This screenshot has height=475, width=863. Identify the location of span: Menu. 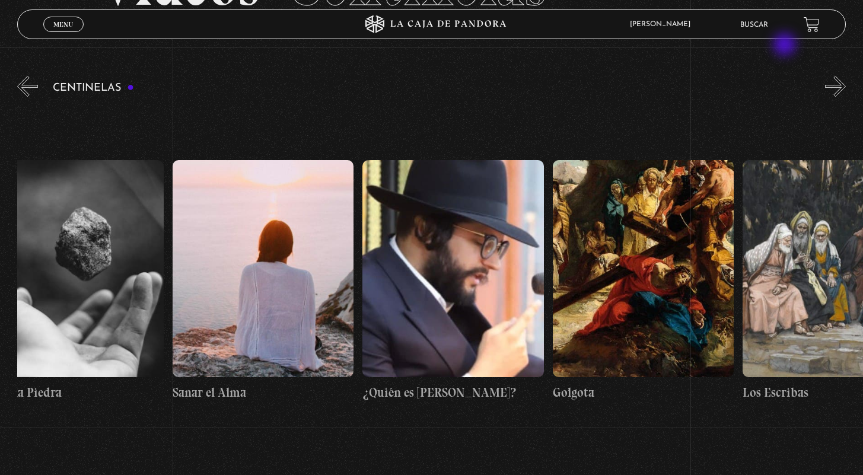
(63, 24).